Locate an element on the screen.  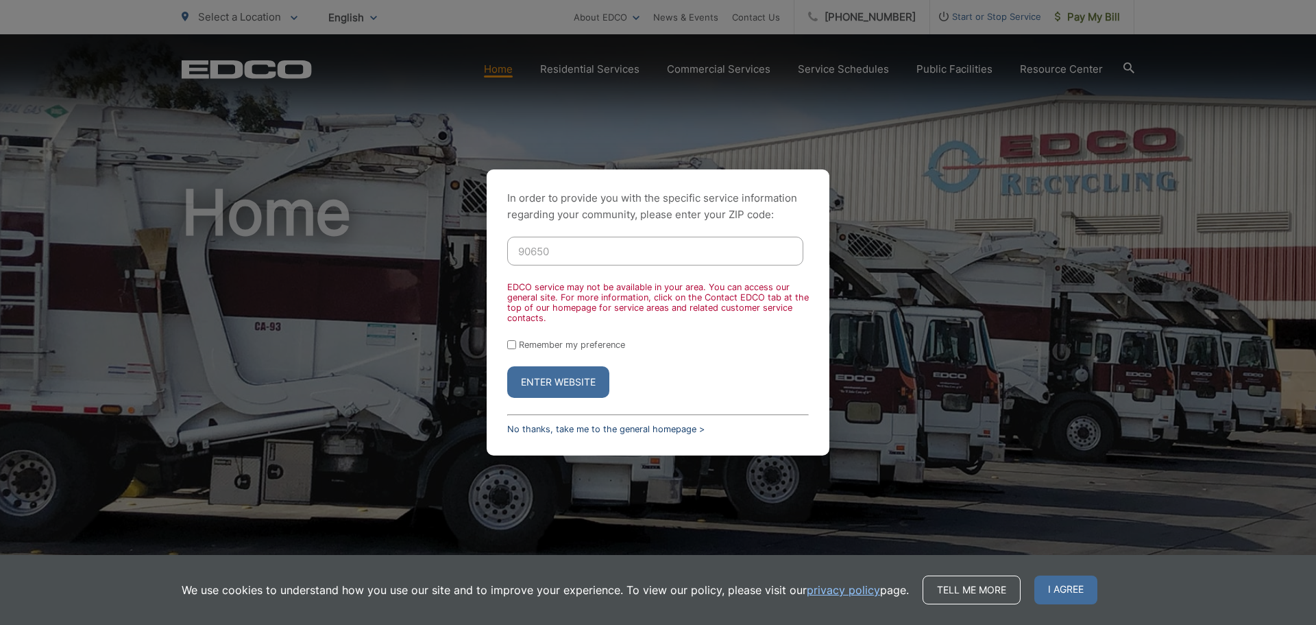
input: Enter ZIP Code is located at coordinates (655, 251).